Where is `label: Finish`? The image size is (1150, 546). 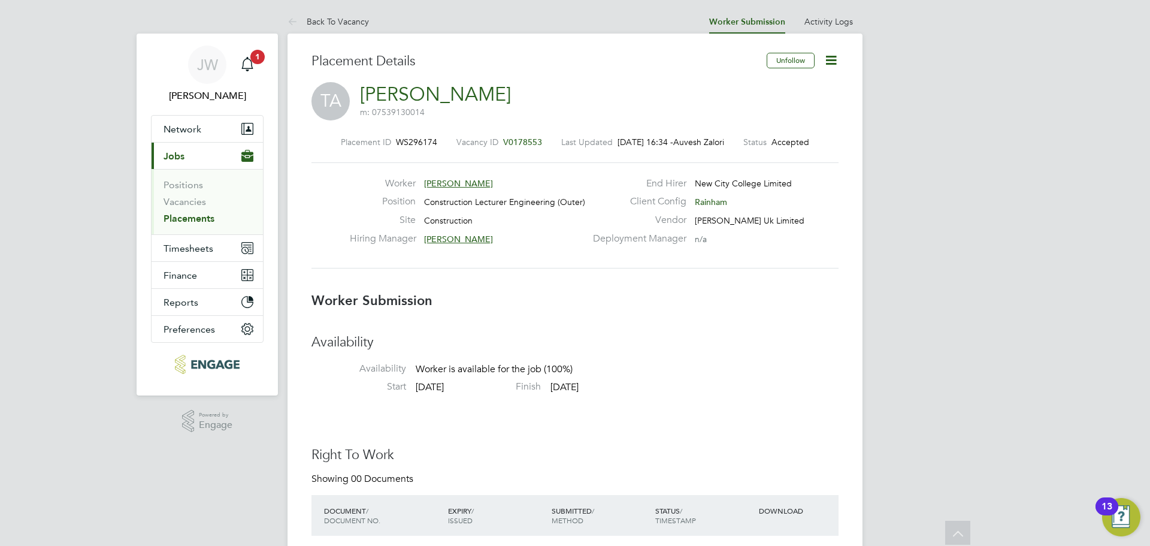 label: Finish is located at coordinates (494, 386).